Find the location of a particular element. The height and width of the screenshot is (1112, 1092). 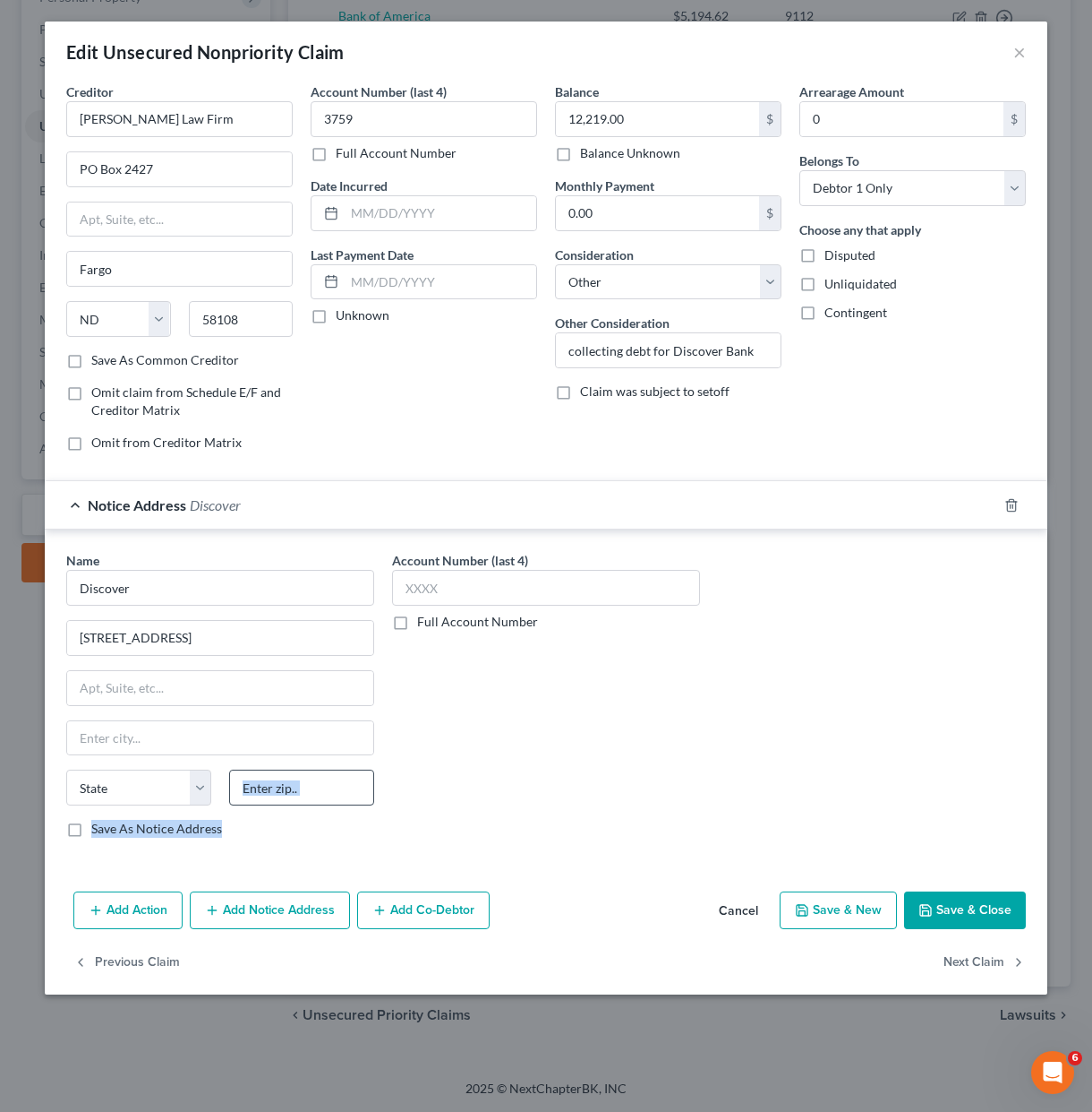

input: Enter zip... is located at coordinates (240, 319).